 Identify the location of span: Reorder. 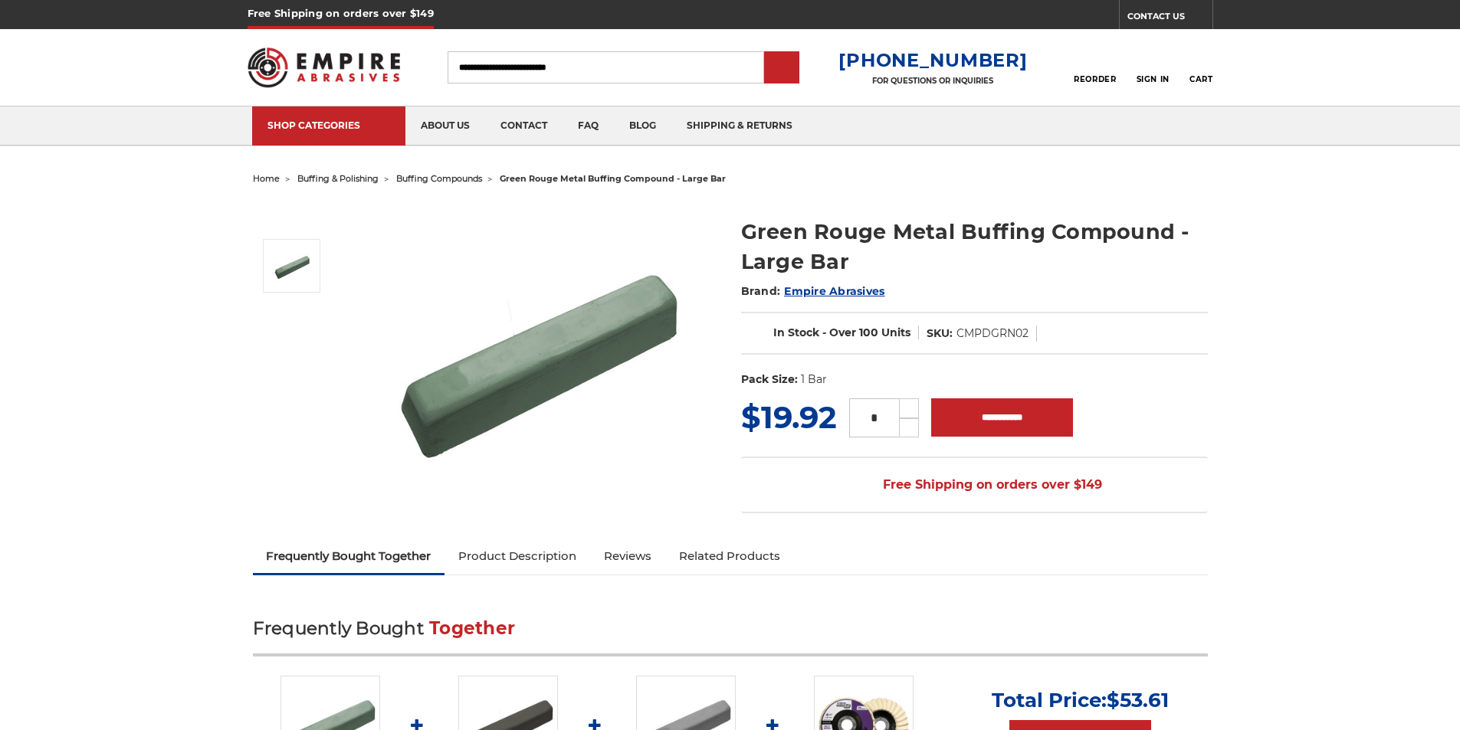
(1094, 79).